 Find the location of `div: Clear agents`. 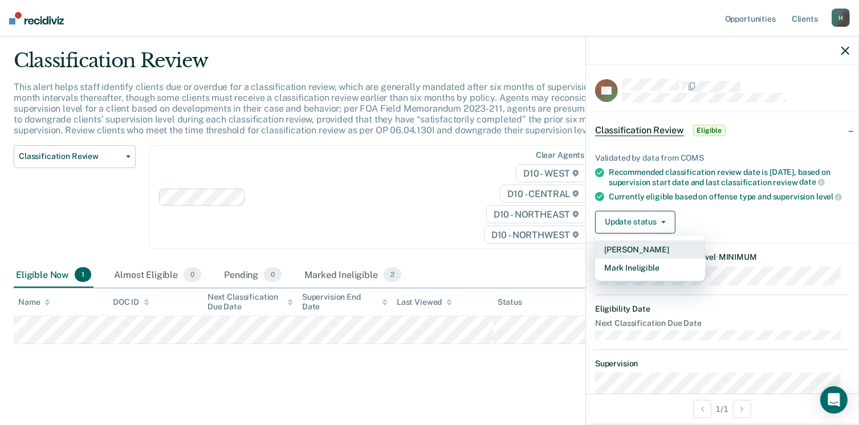

div: Clear agents is located at coordinates (560, 155).